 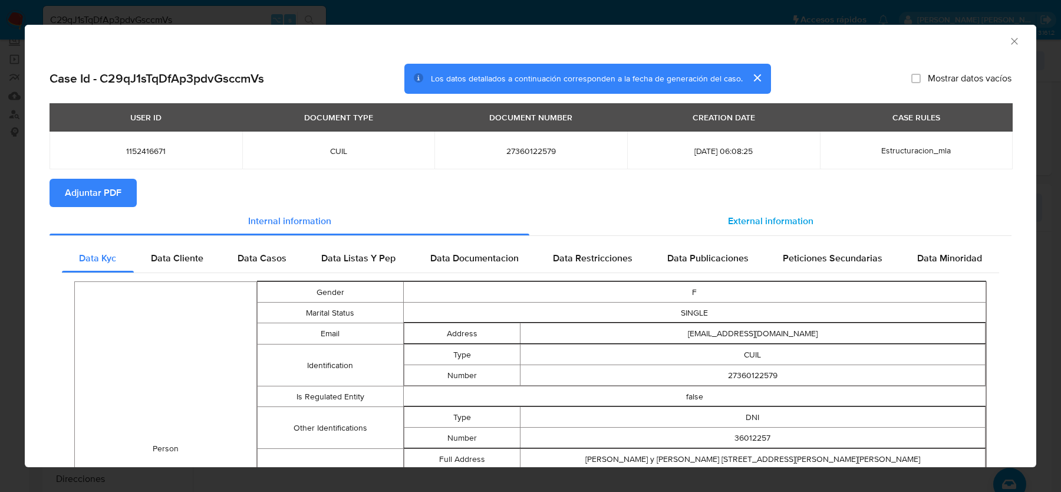 I want to click on td: CUIL, so click(x=752, y=354).